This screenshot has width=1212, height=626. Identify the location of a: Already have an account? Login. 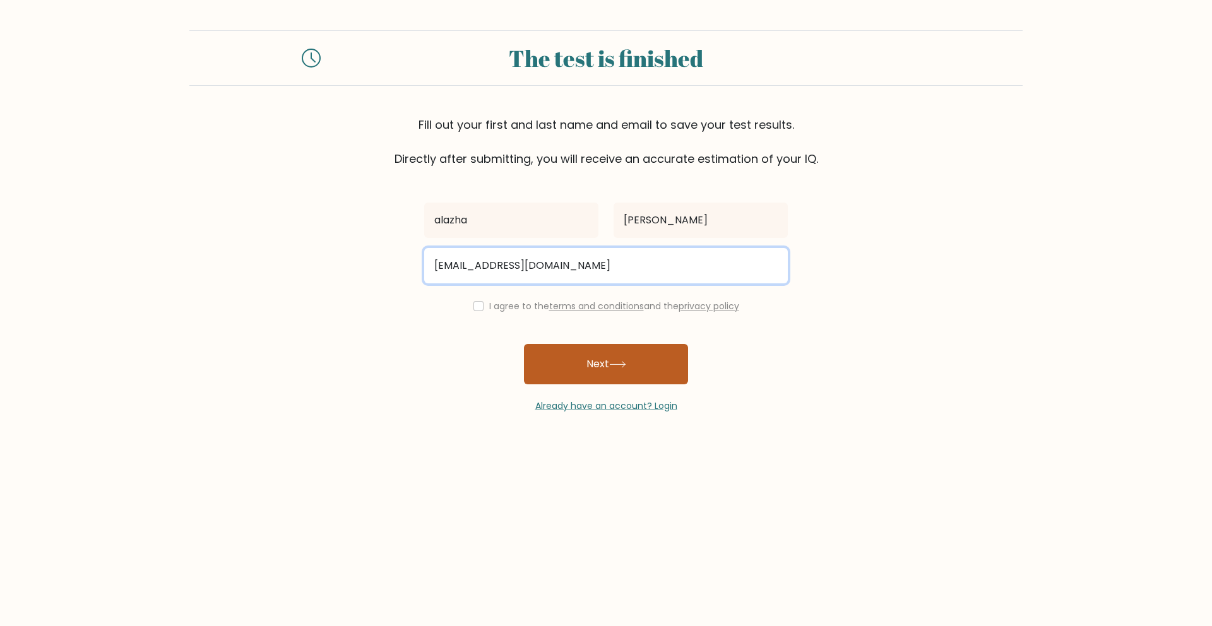
(606, 406).